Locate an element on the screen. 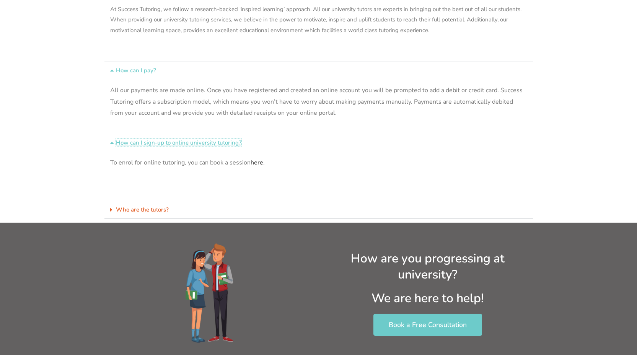 This screenshot has width=637, height=355. a: Book a Free Consultation is located at coordinates (428, 325).